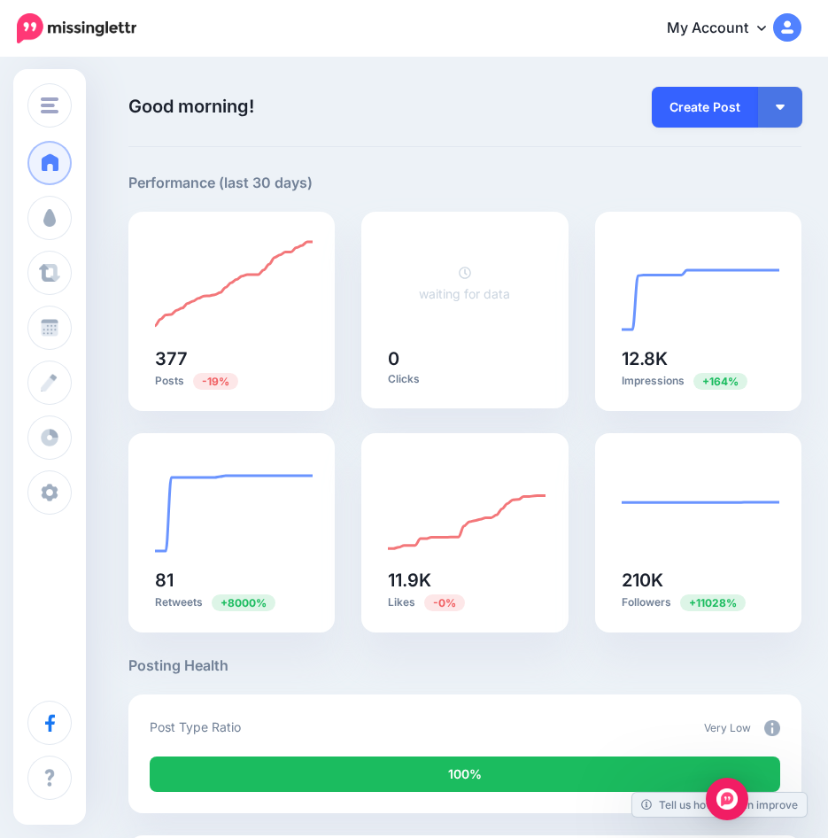 The width and height of the screenshot is (828, 838). What do you see at coordinates (231, 380) in the screenshot?
I see `p: Posts` at bounding box center [231, 380].